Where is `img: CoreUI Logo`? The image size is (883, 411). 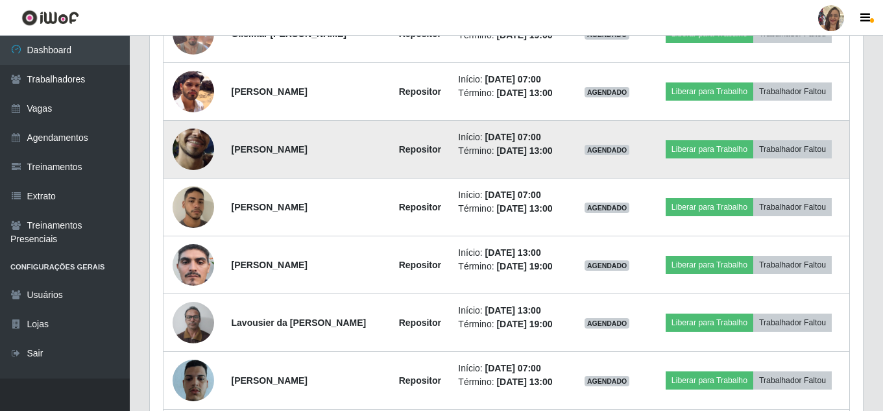 img: CoreUI Logo is located at coordinates (50, 18).